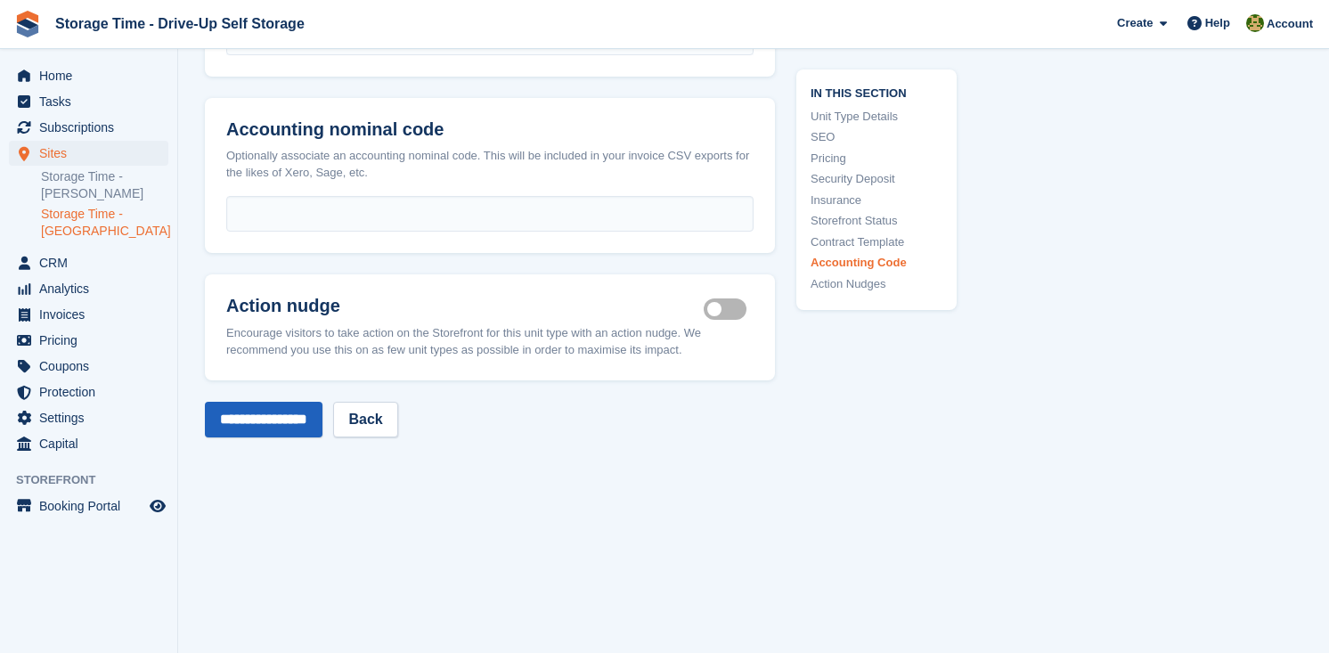 Image resolution: width=1329 pixels, height=653 pixels. What do you see at coordinates (93, 340) in the screenshot?
I see `span: Pricing` at bounding box center [93, 340].